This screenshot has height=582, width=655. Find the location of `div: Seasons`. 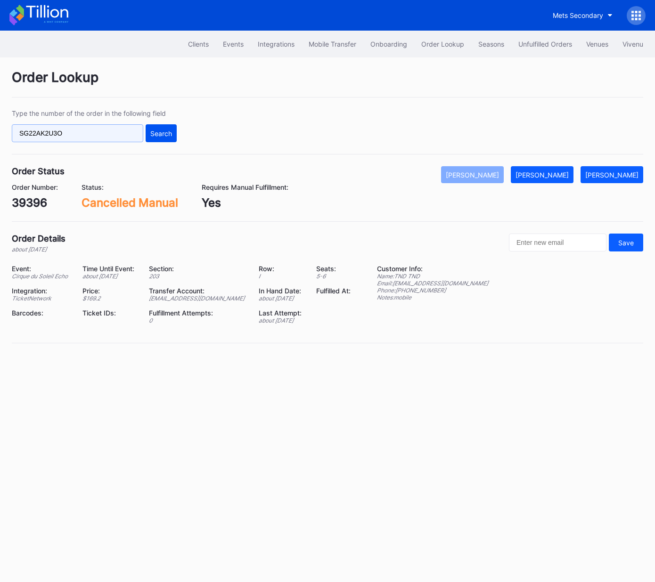

div: Seasons is located at coordinates (491, 44).